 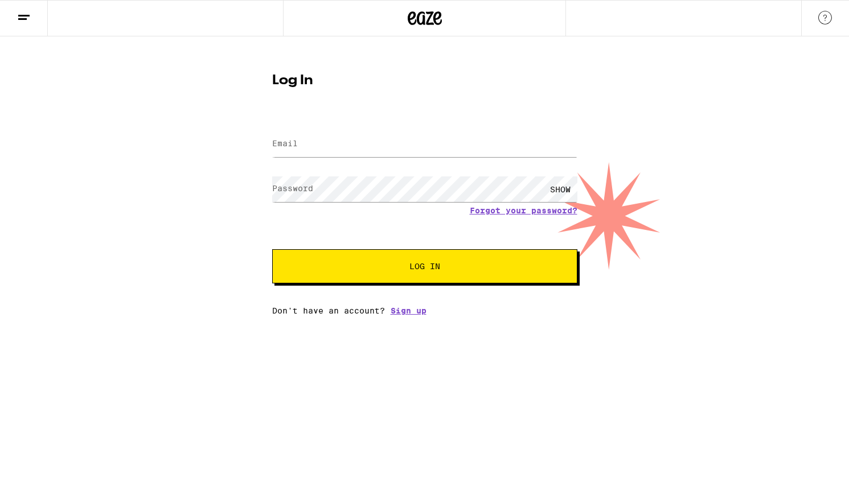 I want to click on div: Don't have an account?, so click(x=425, y=311).